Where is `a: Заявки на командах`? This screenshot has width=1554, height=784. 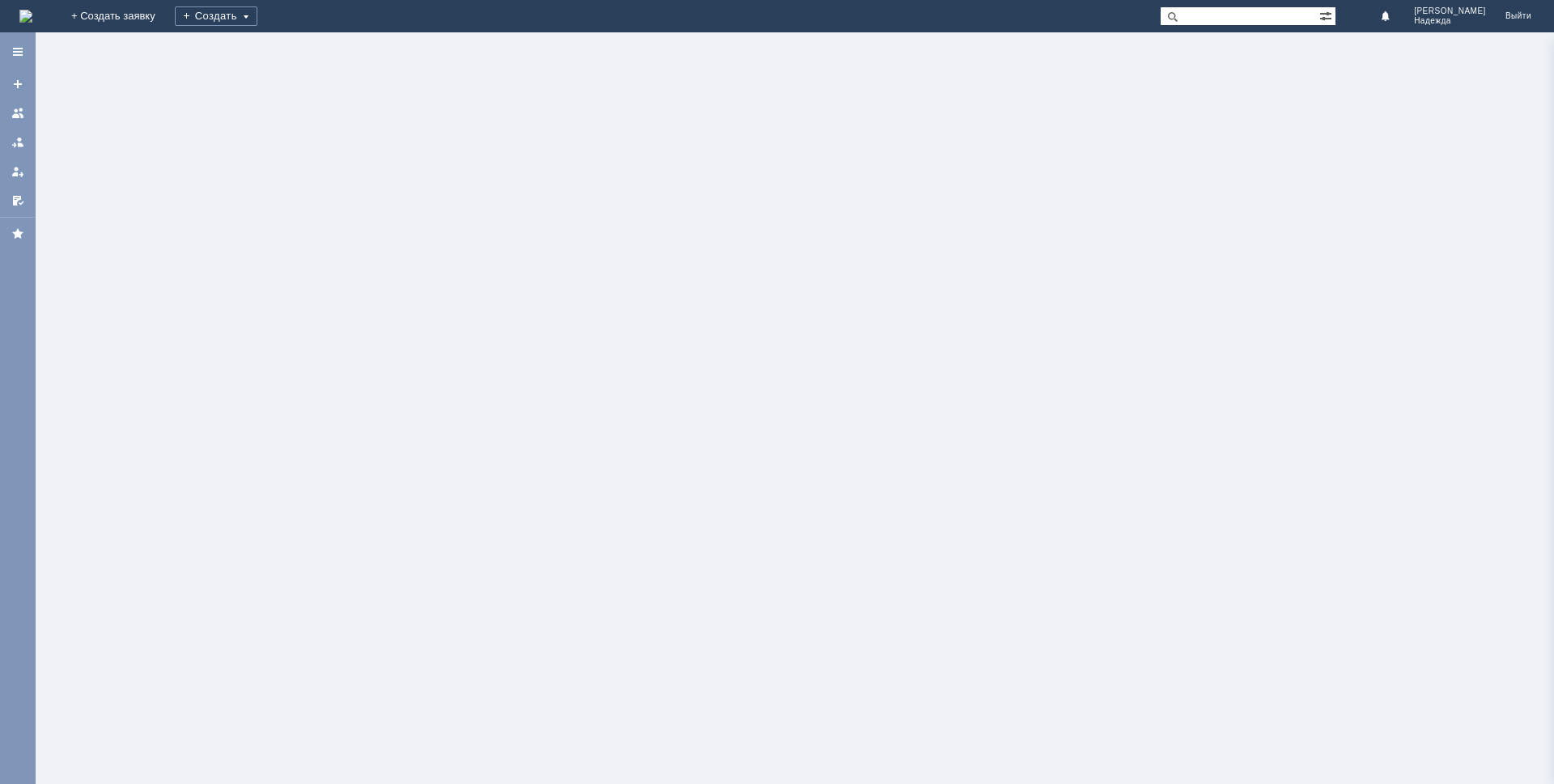 a: Заявки на командах is located at coordinates (18, 113).